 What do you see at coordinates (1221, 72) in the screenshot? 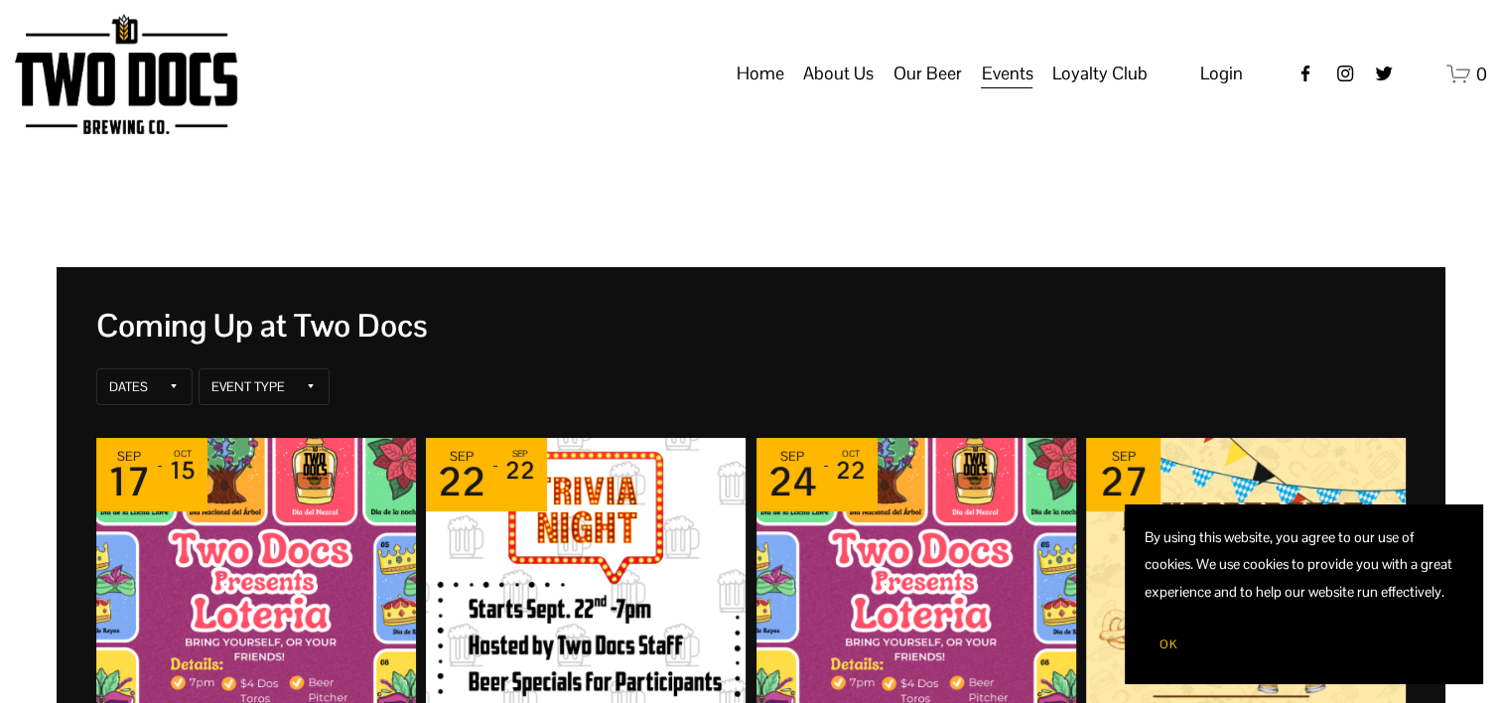
I see `span: Login` at bounding box center [1221, 72].